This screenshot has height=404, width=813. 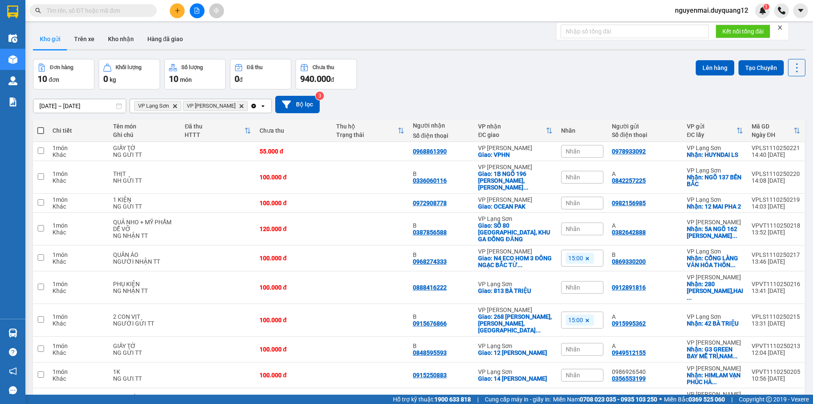 What do you see at coordinates (645, 371) in the screenshot?
I see `div: 0986926540` at bounding box center [645, 371].